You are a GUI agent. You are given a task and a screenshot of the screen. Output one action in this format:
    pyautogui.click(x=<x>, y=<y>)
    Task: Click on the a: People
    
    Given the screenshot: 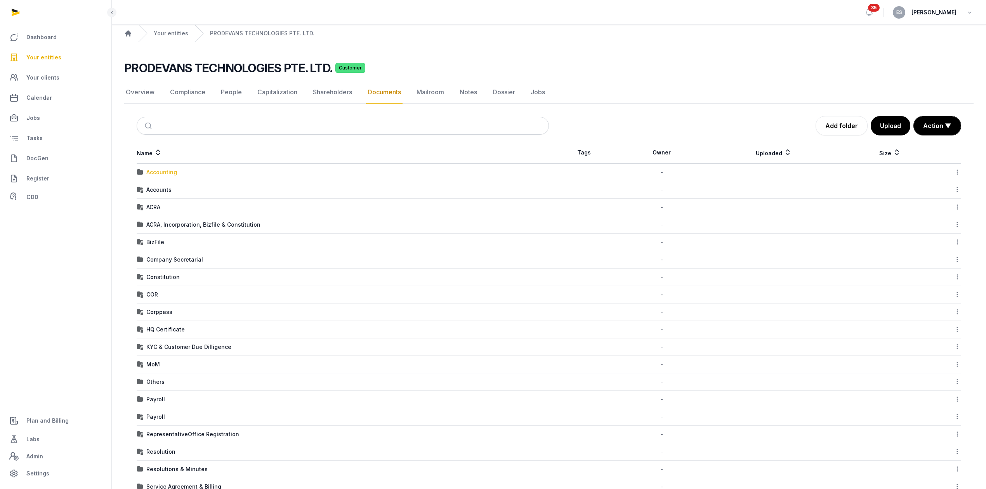 What is the action you would take?
    pyautogui.click(x=231, y=92)
    